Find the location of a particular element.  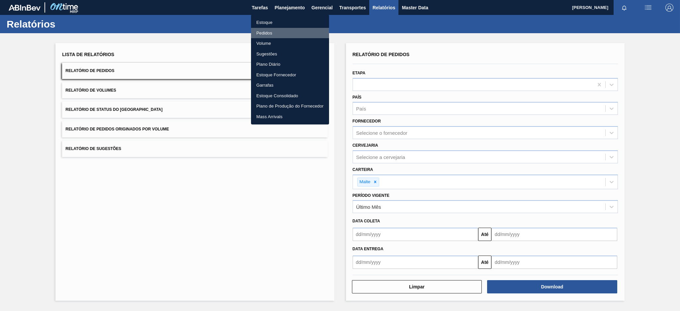

li: Plano Diário is located at coordinates (290, 64).